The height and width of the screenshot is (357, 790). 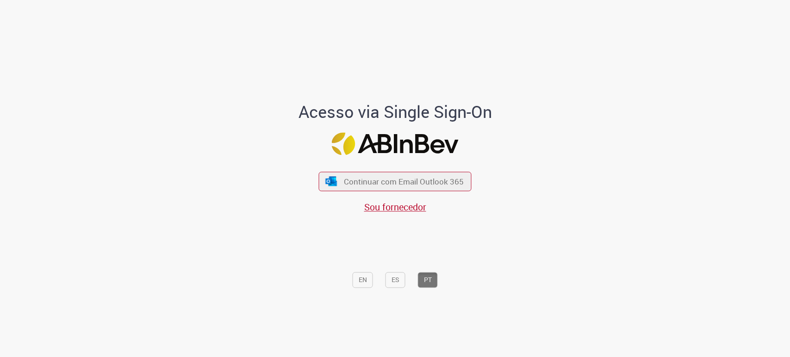 I want to click on button: PT, so click(x=428, y=280).